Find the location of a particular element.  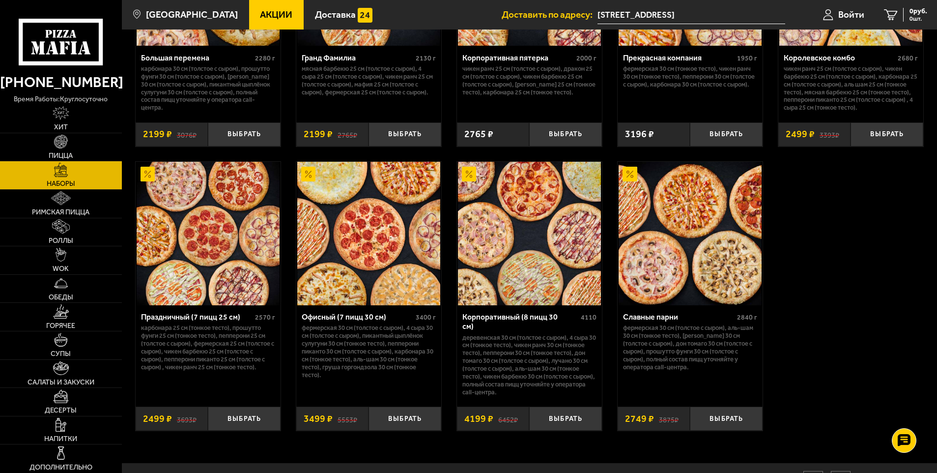

p: Деревенская 30 см (толстое с сыром), 4 сыра 30 см (тонкое тесто), Чикен Ранч 30 см (тонкое тесто)... is located at coordinates (529, 365).